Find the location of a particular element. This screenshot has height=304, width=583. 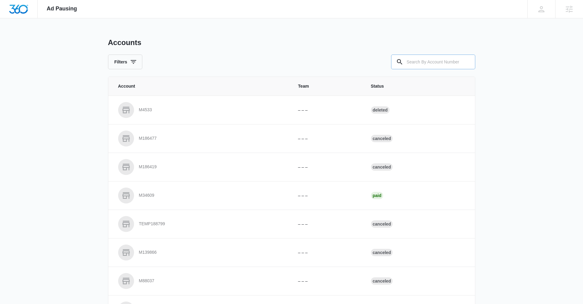

a: M139866 is located at coordinates (201, 252).